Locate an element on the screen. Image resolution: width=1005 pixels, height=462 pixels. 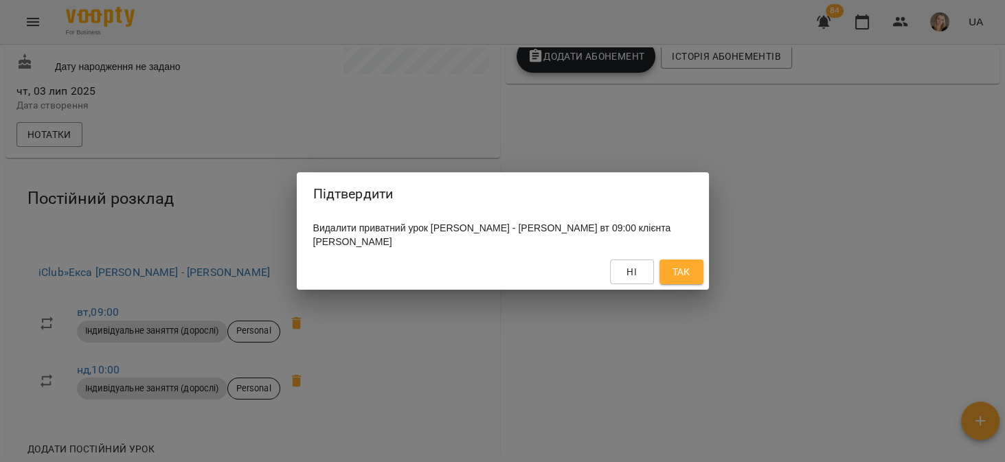
button: Так is located at coordinates (682, 272).